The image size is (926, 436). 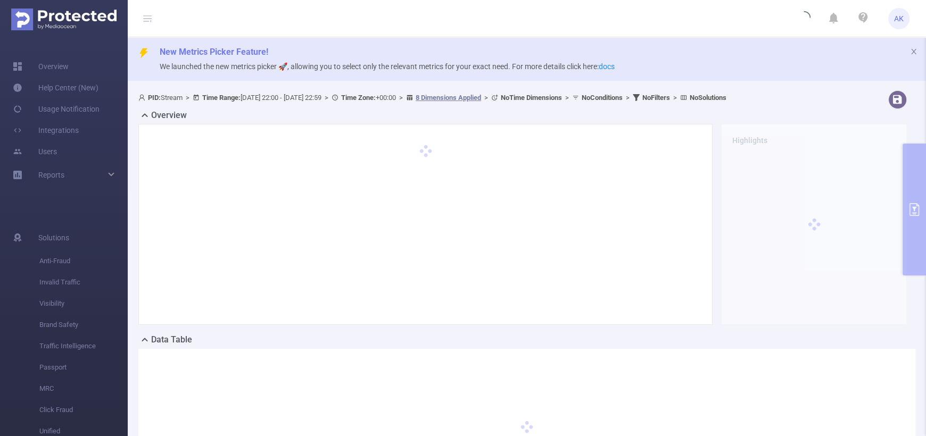 What do you see at coordinates (51, 175) in the screenshot?
I see `a: Reports` at bounding box center [51, 175].